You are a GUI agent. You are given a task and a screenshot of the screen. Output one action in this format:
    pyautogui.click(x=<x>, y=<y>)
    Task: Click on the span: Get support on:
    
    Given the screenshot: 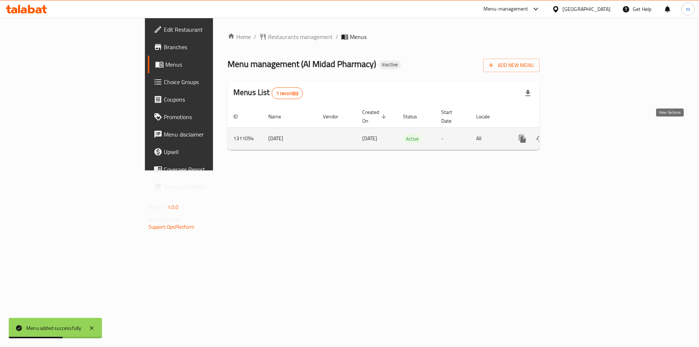 What is the action you would take?
    pyautogui.click(x=165, y=219)
    